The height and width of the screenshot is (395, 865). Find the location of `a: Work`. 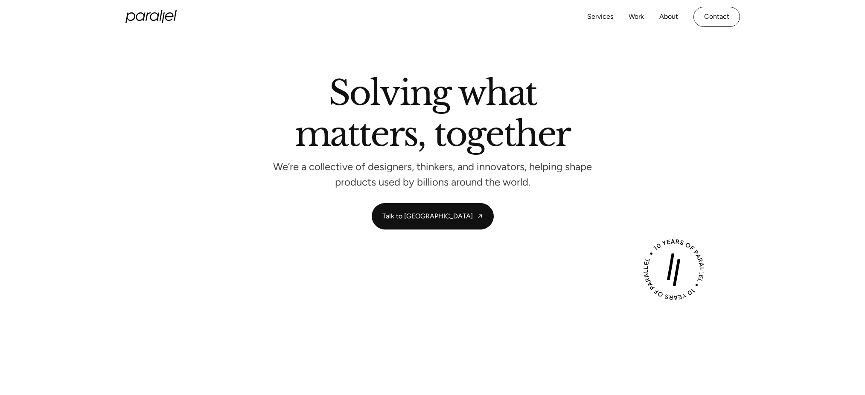

a: Work is located at coordinates (636, 17).